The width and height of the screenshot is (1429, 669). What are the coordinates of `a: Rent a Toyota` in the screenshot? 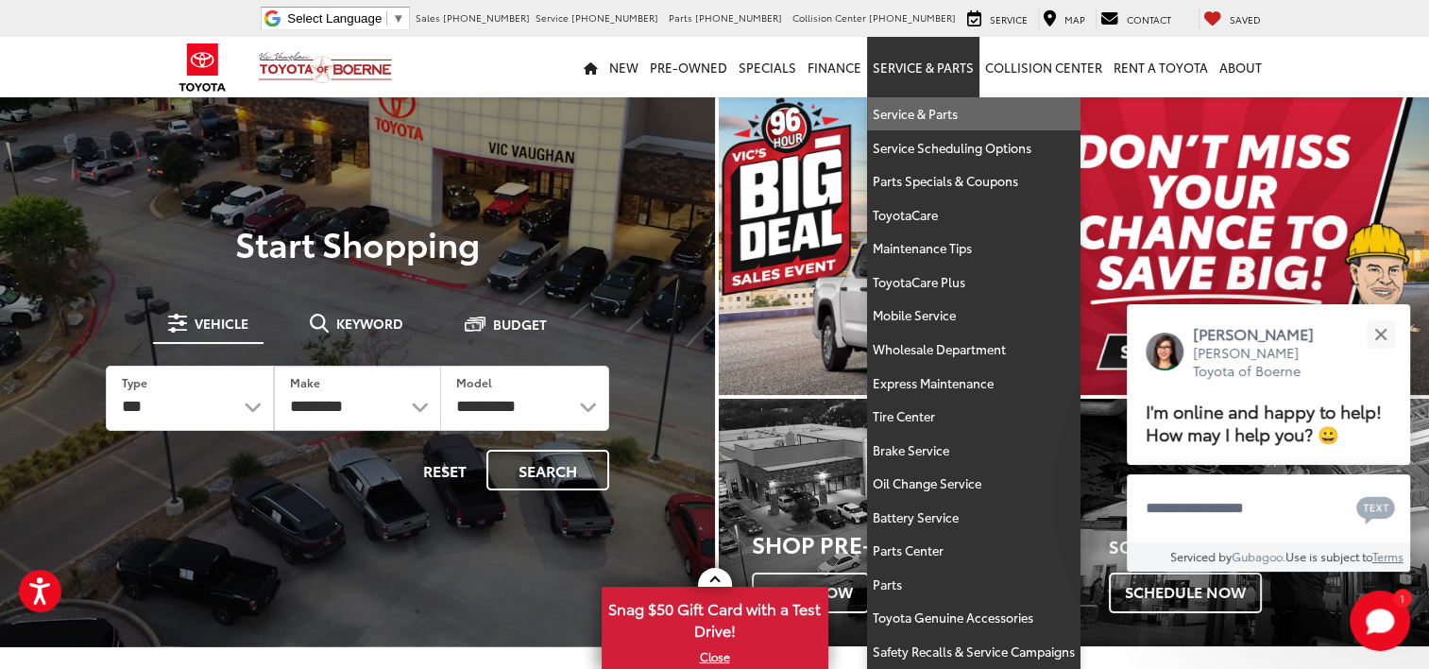 It's located at (1161, 67).